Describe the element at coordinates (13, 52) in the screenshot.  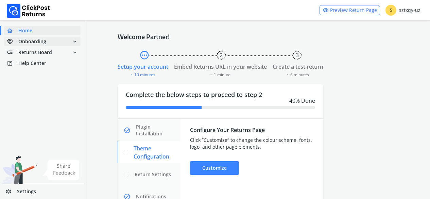
I see `span: low_priority` at that location.